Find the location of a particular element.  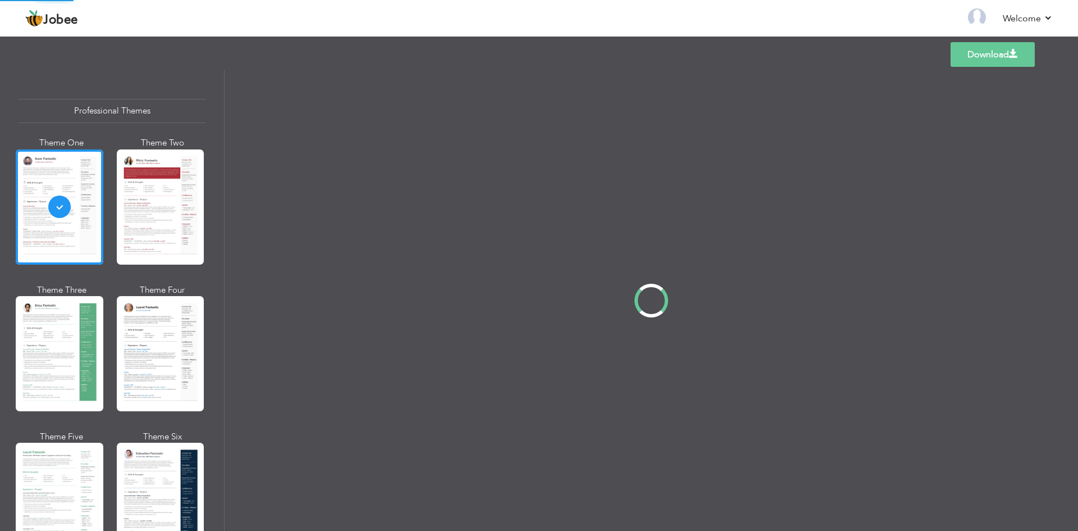

a: Download is located at coordinates (993, 54).